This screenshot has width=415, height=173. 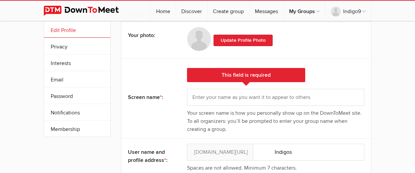 I want to click on div: User name and profile address :, so click(x=151, y=156).